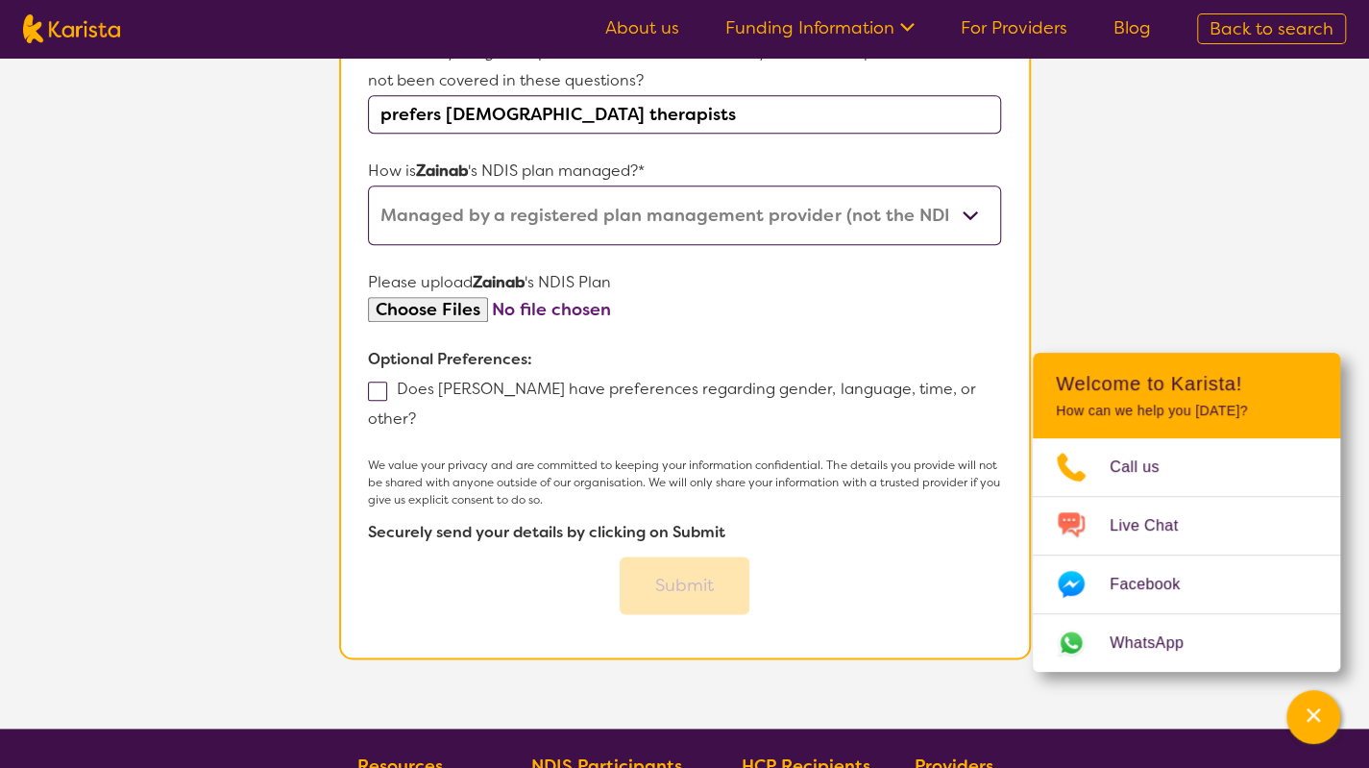  Describe the element at coordinates (1271, 29) in the screenshot. I see `a: Back to search` at that location.